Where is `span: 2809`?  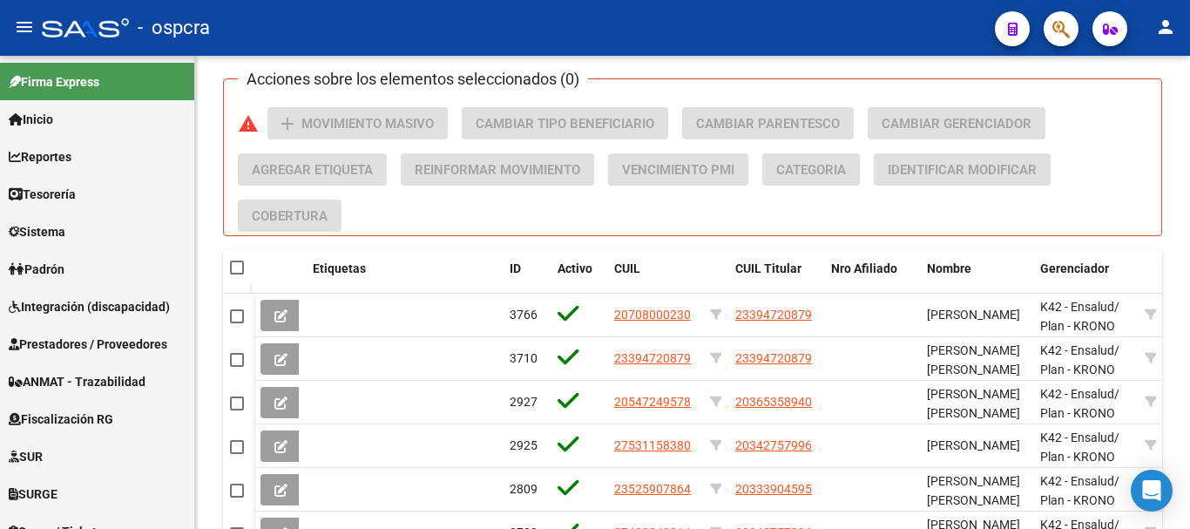 span: 2809 is located at coordinates (523, 489).